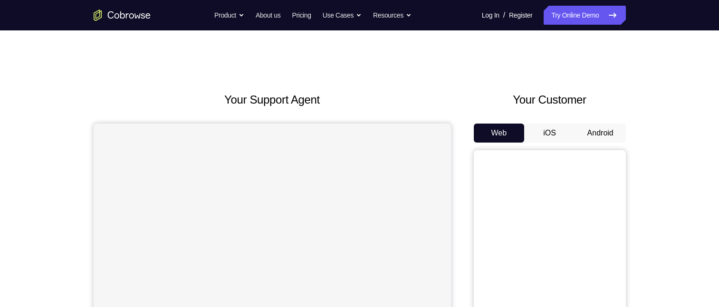 This screenshot has width=719, height=307. Describe the element at coordinates (499, 133) in the screenshot. I see `button: Web` at that location.